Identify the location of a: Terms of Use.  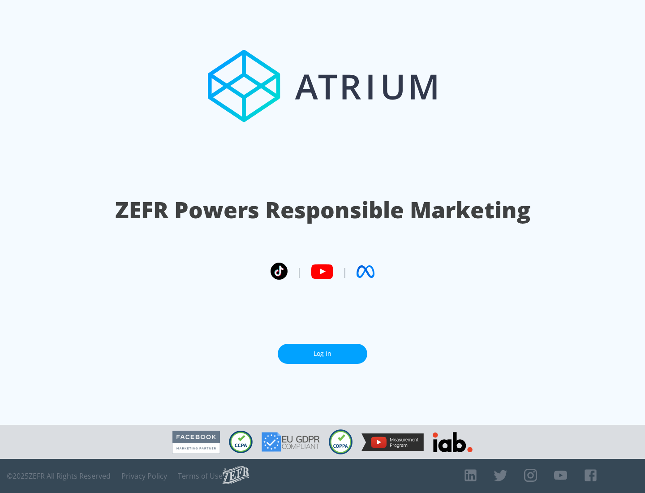
(200, 476).